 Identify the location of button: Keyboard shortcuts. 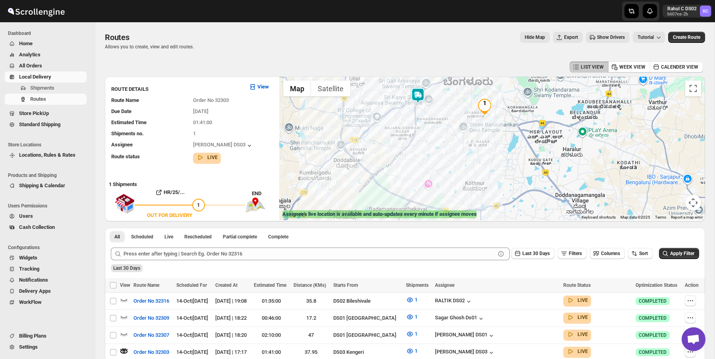
(598, 218).